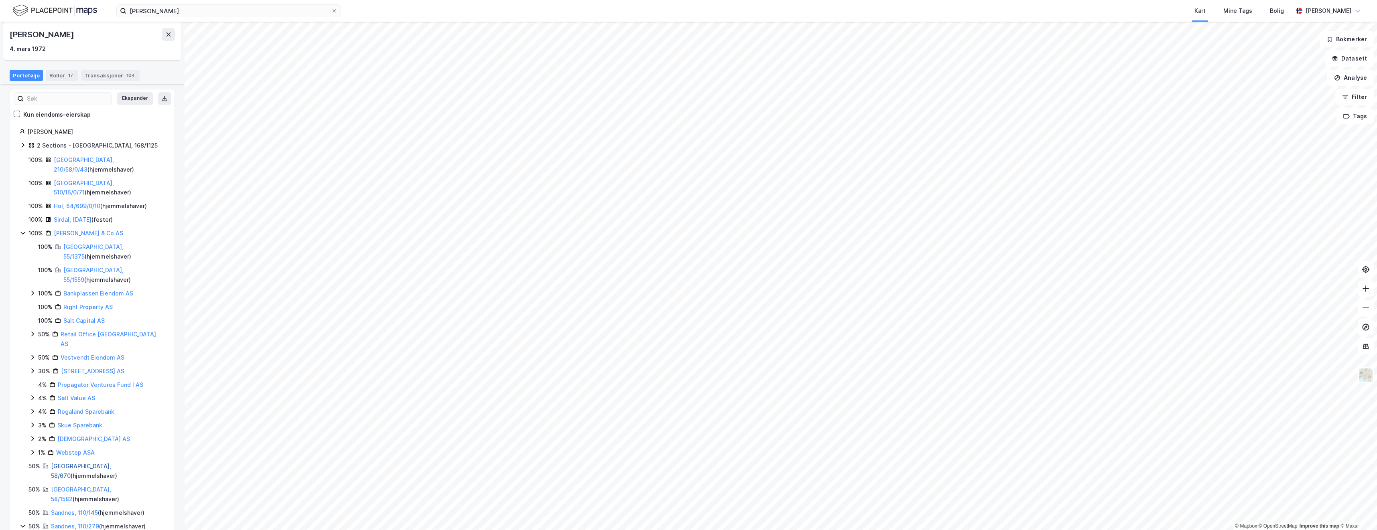 The image size is (1377, 530). I want to click on a: Sandnes, 110/279, so click(75, 526).